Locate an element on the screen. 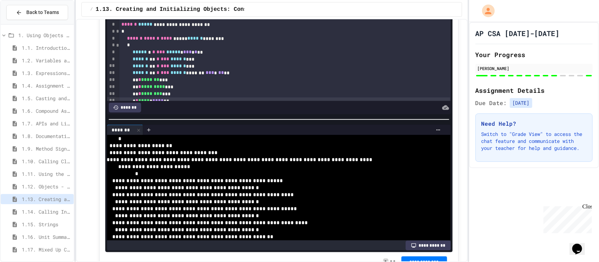 The image size is (599, 262). span: 1.2. Variables and Data Types is located at coordinates (46, 60).